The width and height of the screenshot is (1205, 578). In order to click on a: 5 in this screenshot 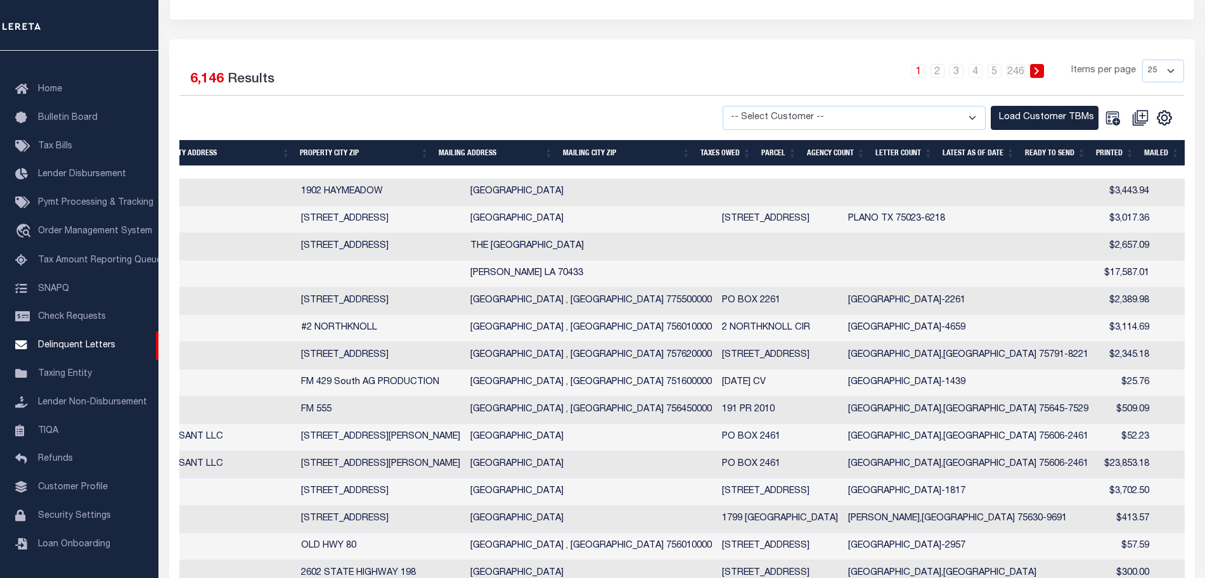, I will do `click(994, 71)`.